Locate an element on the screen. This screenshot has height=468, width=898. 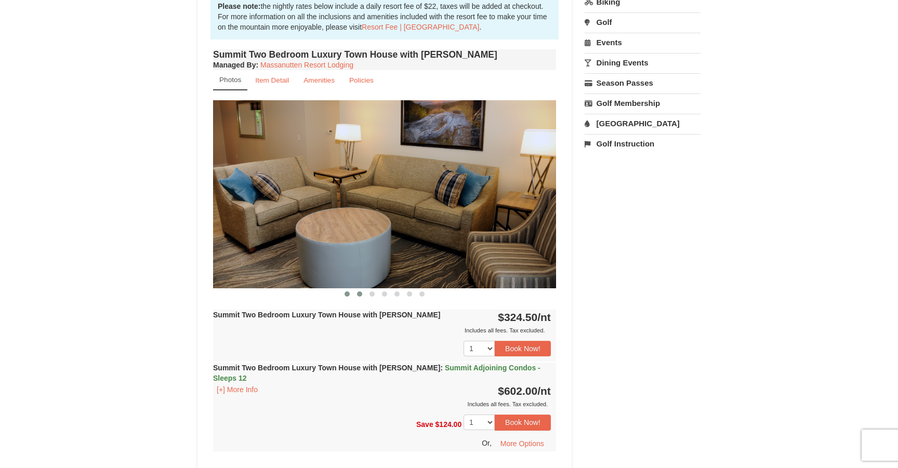
a: Events is located at coordinates (643, 42).